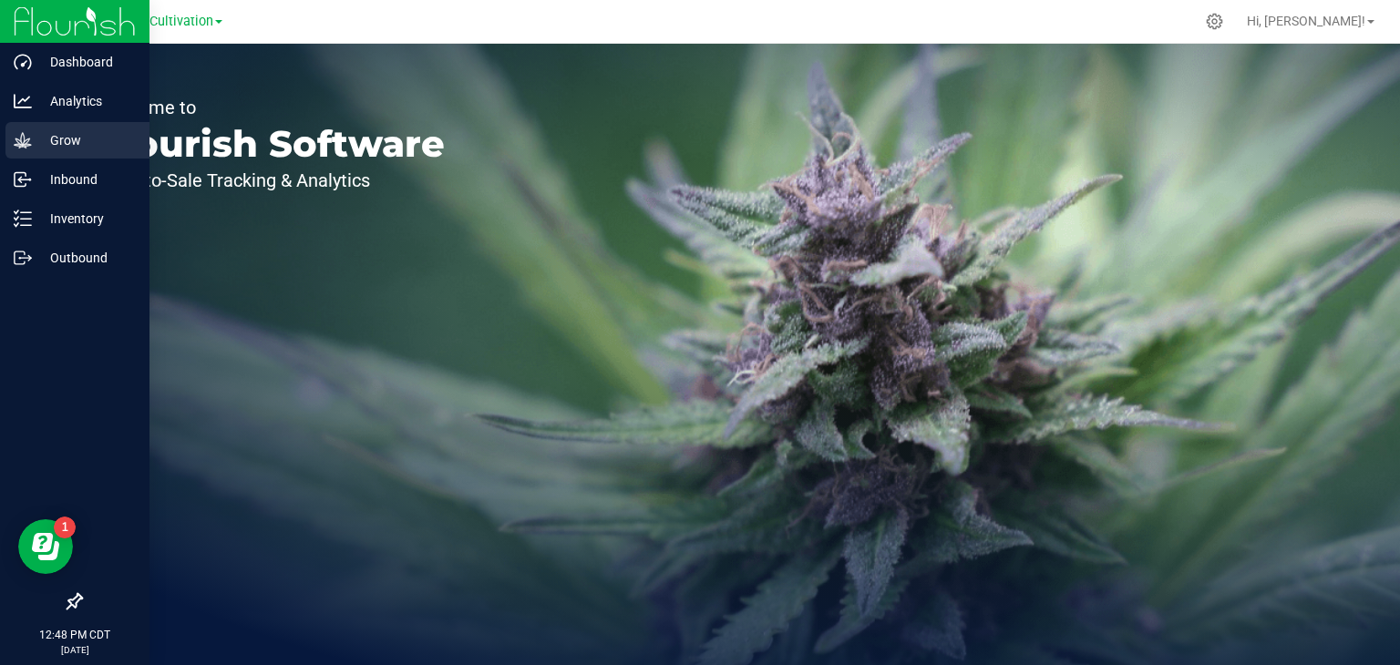 The width and height of the screenshot is (1400, 665). What do you see at coordinates (1214, 21) in the screenshot?
I see `div: Manage settings` at bounding box center [1214, 21].